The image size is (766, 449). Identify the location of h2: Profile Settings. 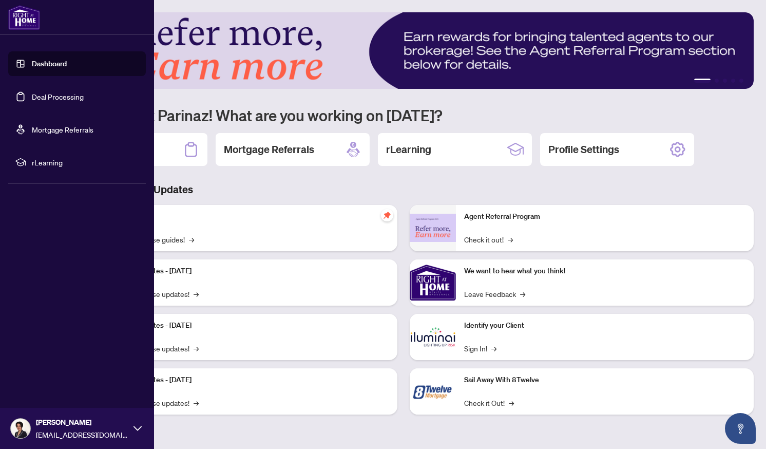
(584, 149).